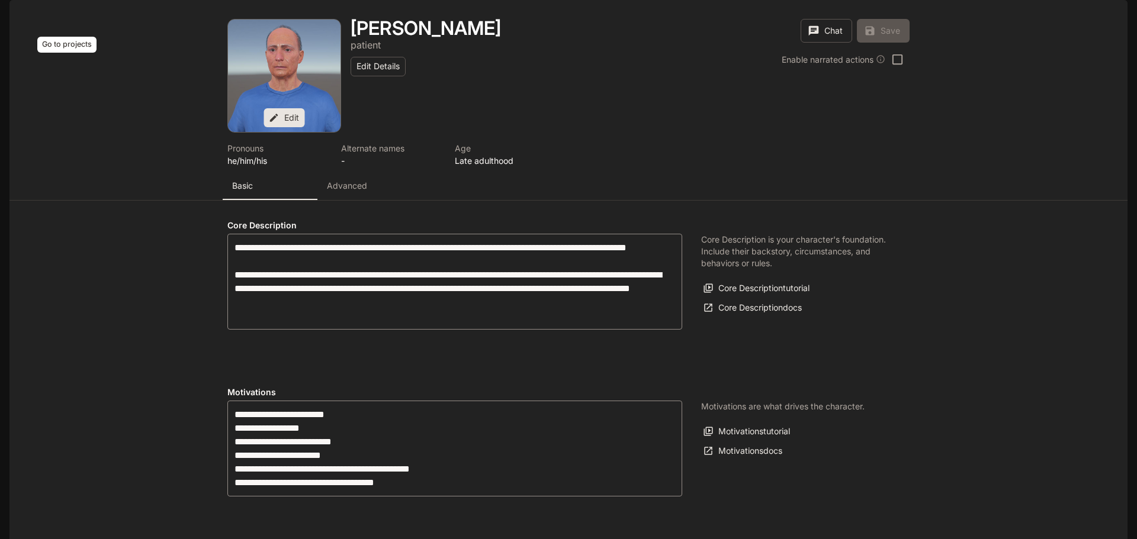 The width and height of the screenshot is (1137, 539). Describe the element at coordinates (277, 160) in the screenshot. I see `p: he/him/his` at that location.